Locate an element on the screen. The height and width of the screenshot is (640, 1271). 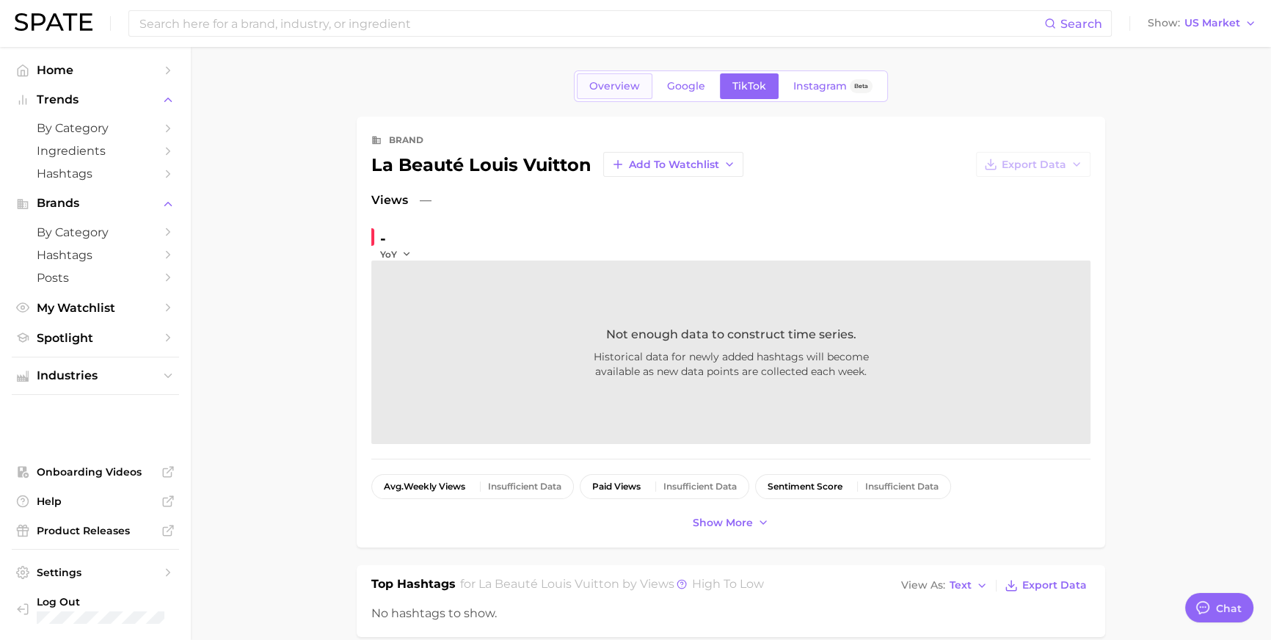
a: Product Releases is located at coordinates (95, 531).